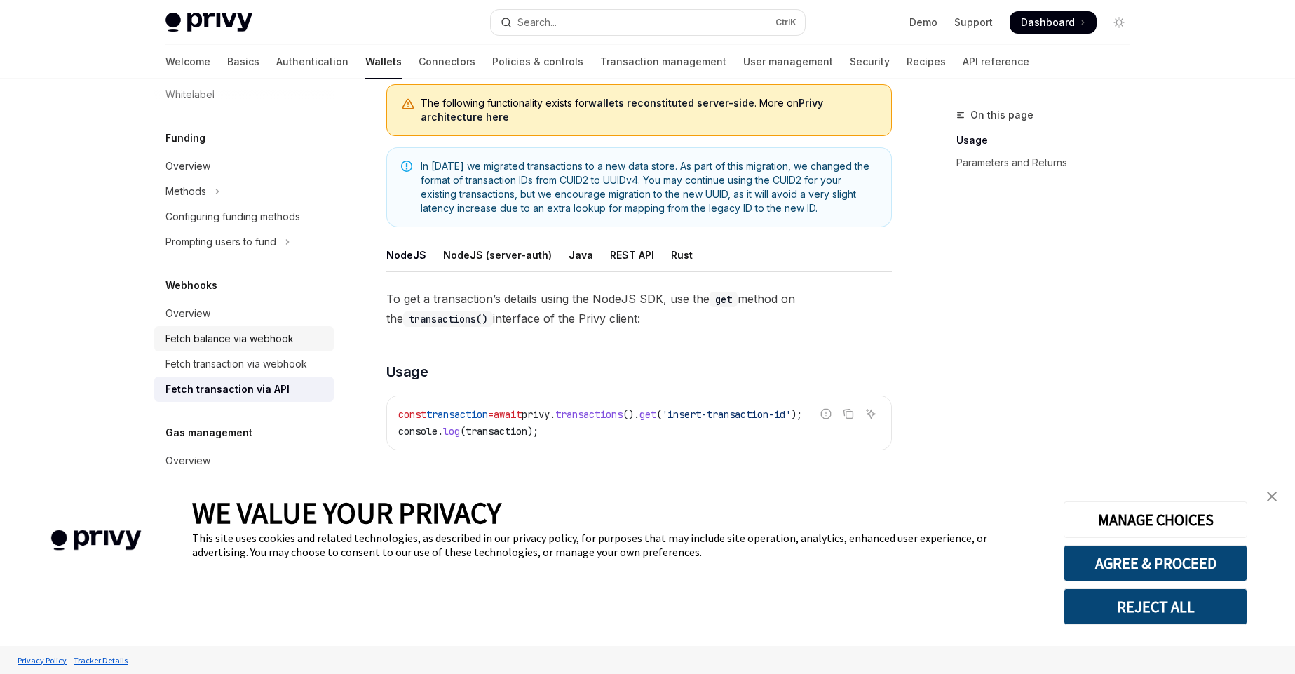 Image resolution: width=1295 pixels, height=674 pixels. I want to click on a: Wallets, so click(383, 62).